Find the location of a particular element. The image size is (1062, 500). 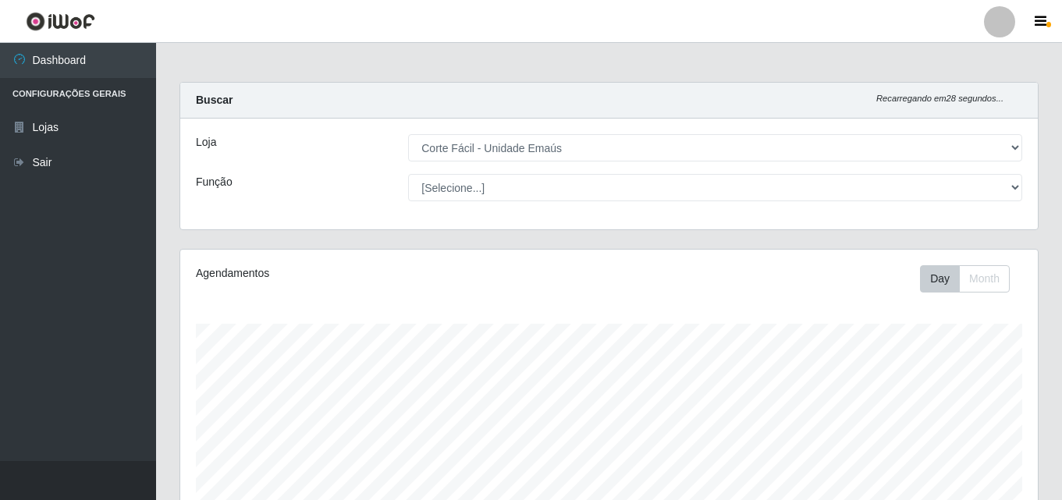

div: Toolbar with button groups is located at coordinates (971, 279).